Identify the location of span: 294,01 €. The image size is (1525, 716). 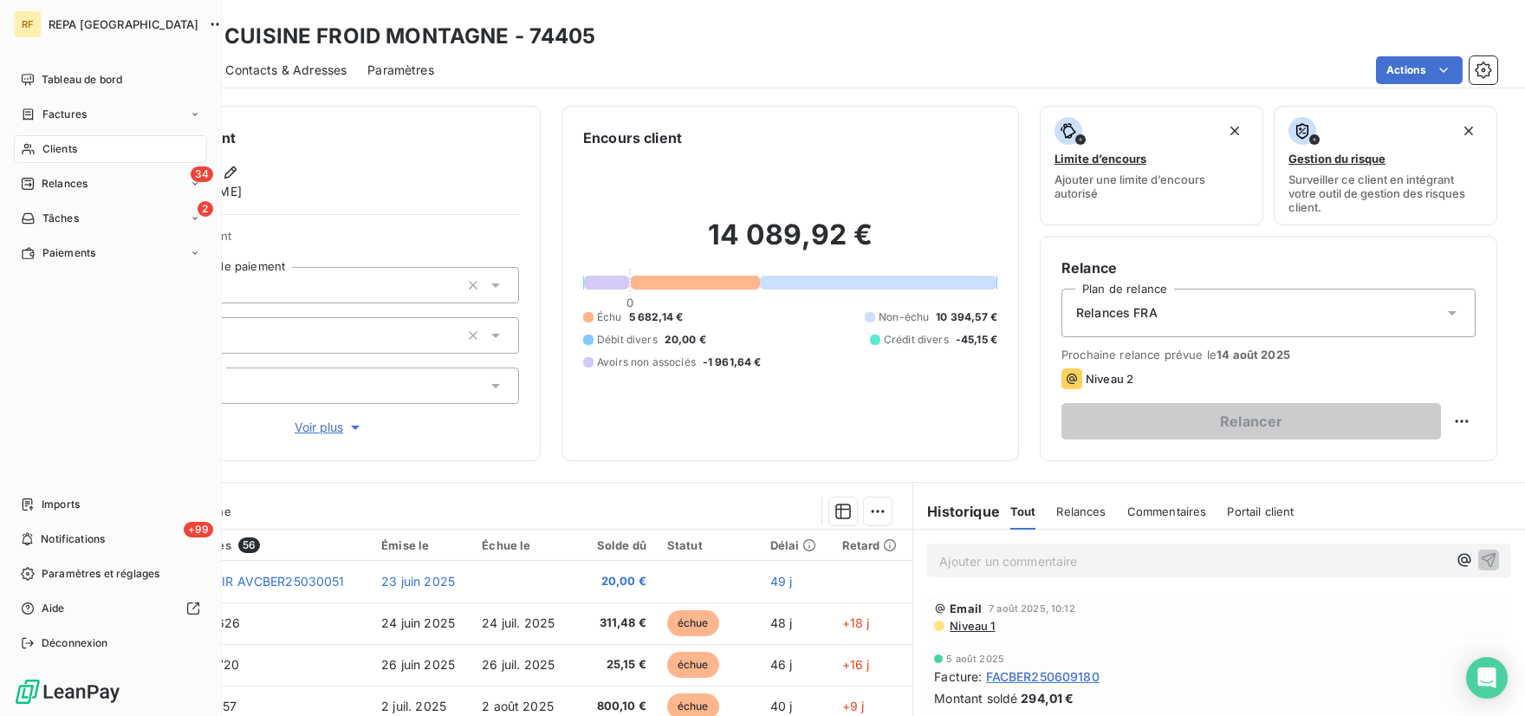
(1047, 698).